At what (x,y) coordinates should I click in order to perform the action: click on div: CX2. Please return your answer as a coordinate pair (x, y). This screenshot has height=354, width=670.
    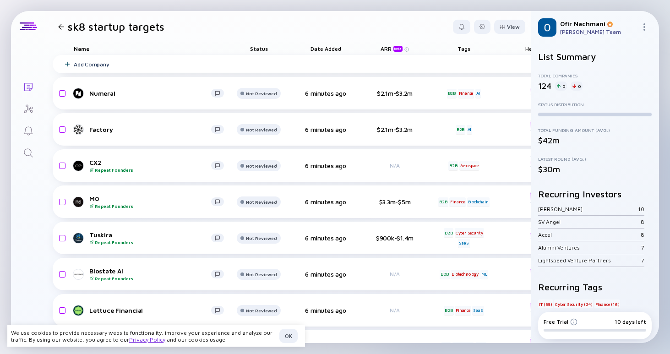
    Looking at the image, I should click on (150, 165).